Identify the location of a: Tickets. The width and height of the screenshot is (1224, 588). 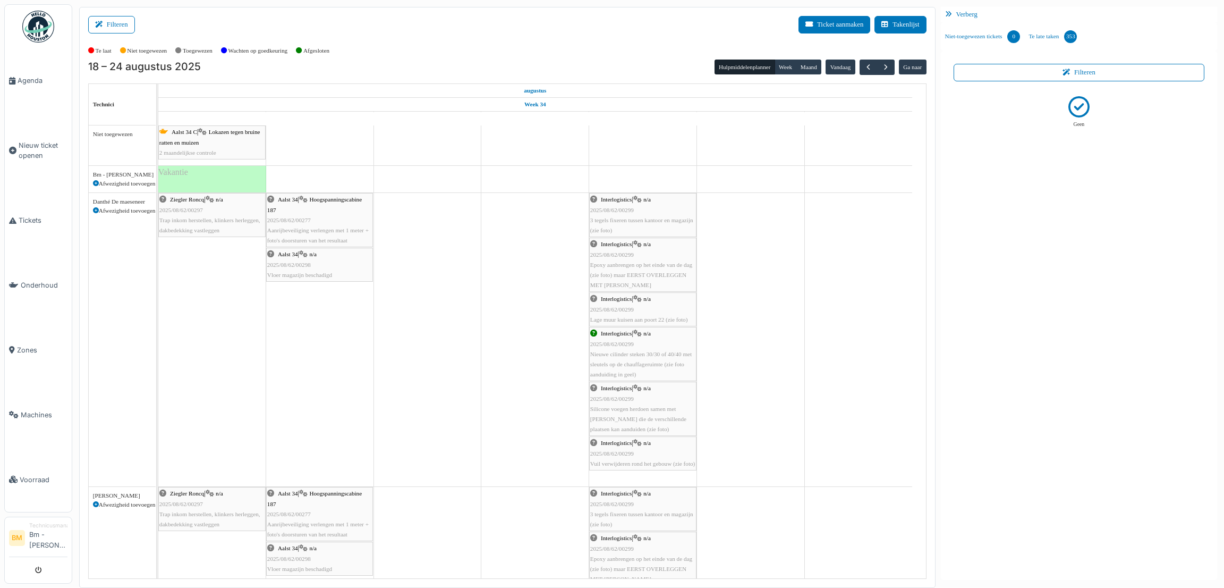
(38, 221).